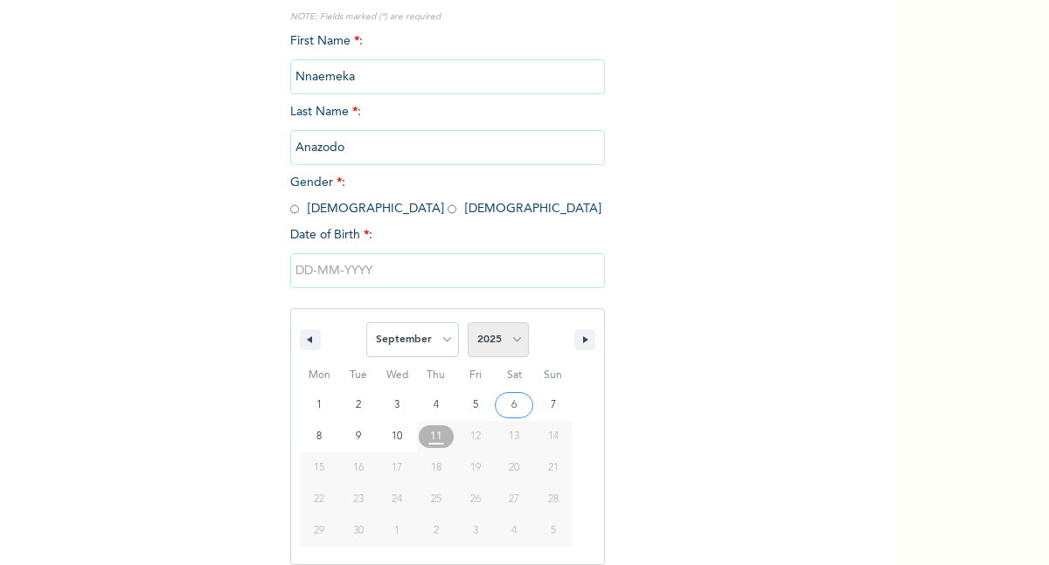  What do you see at coordinates (447, 148) in the screenshot?
I see `input: Enter your last name` at bounding box center [447, 148].